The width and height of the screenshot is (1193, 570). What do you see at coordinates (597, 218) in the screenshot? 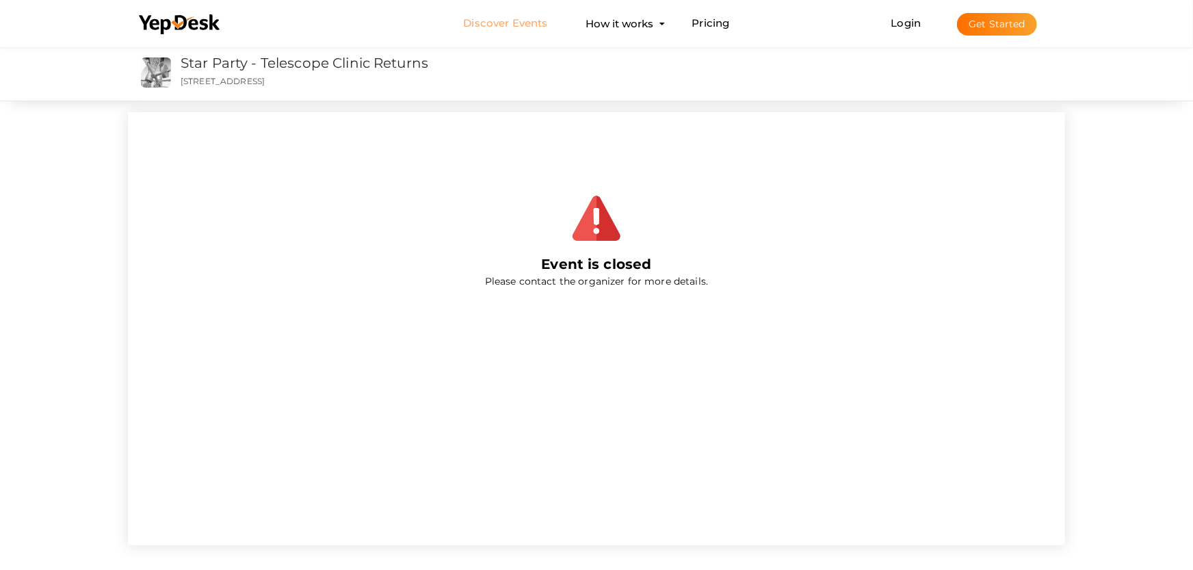
I see `img: caution.png` at bounding box center [597, 218].